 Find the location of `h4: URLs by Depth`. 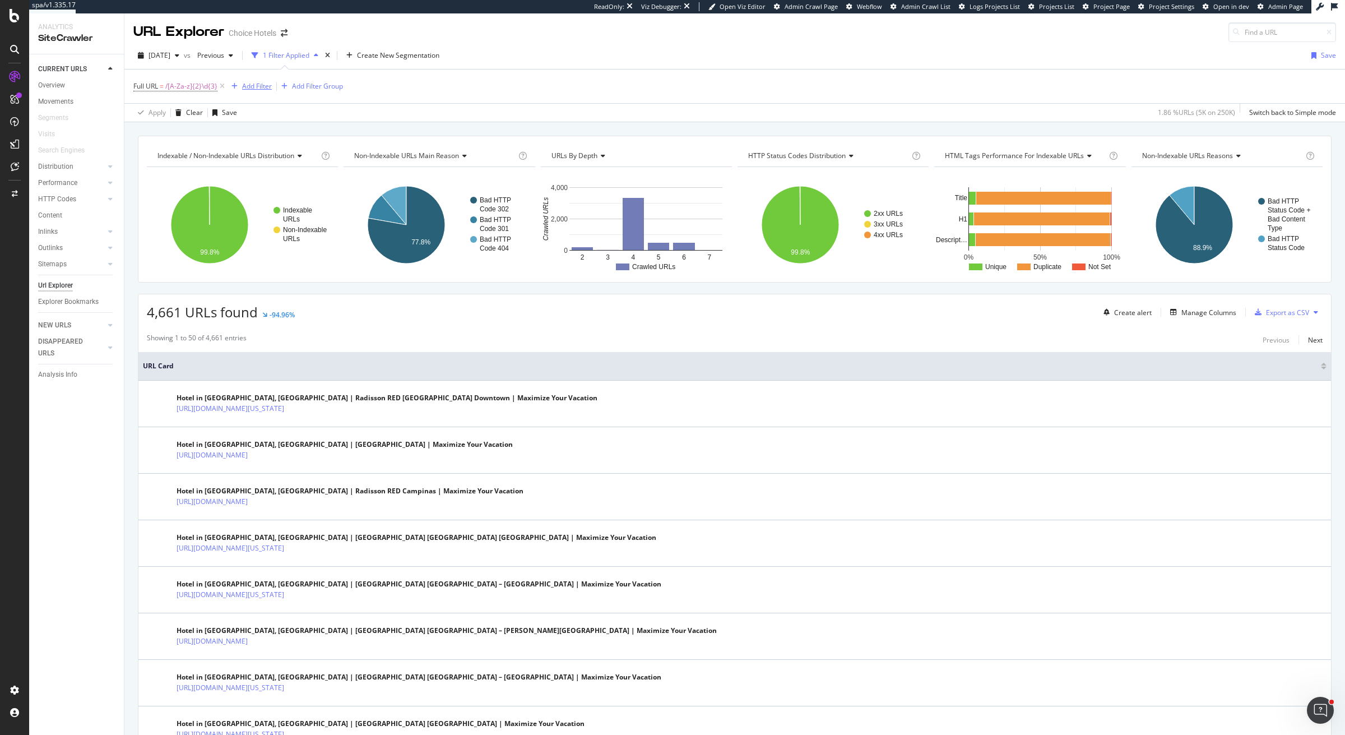

h4: URLs by Depth is located at coordinates (635, 156).